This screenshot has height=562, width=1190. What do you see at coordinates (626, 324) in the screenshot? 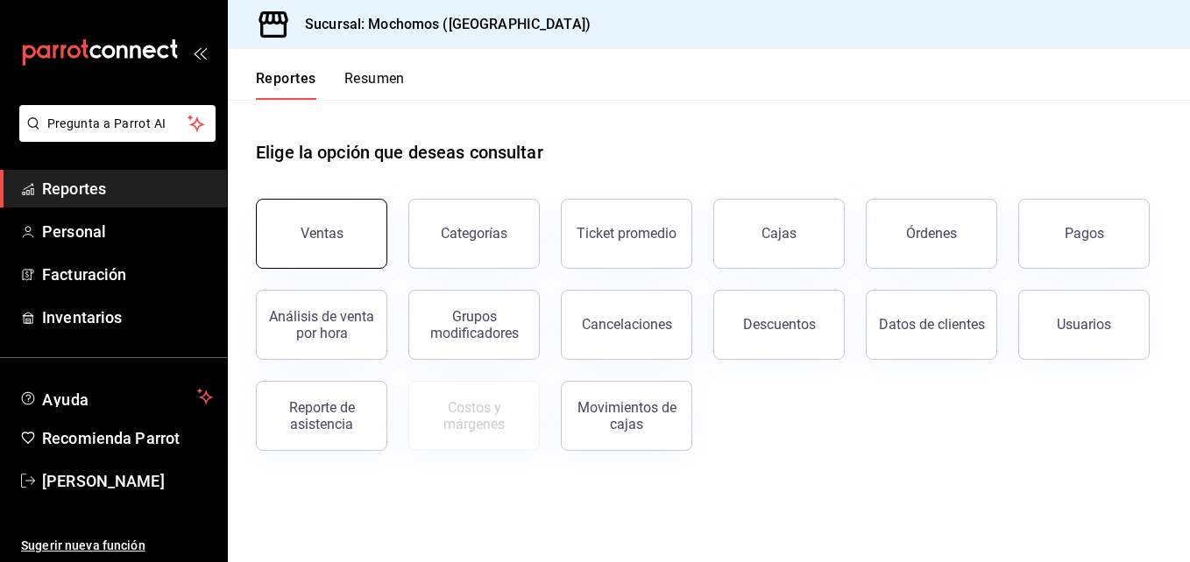
I see `div: Cancelaciones` at bounding box center [626, 324].